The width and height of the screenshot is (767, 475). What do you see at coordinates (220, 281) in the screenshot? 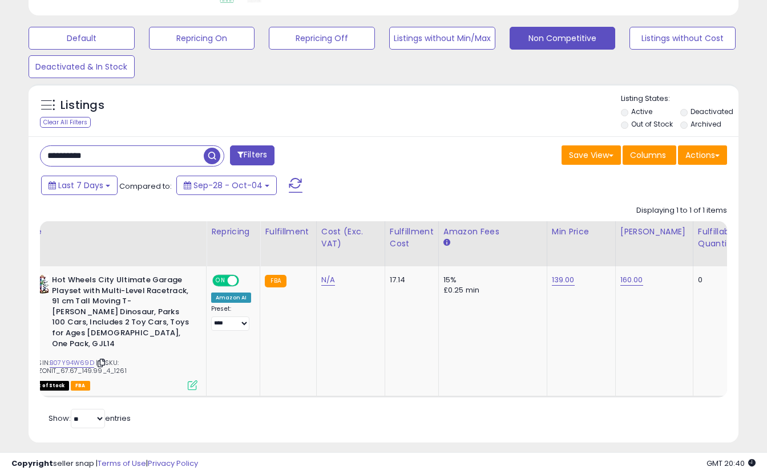
I see `span: ON` at bounding box center [220, 281].